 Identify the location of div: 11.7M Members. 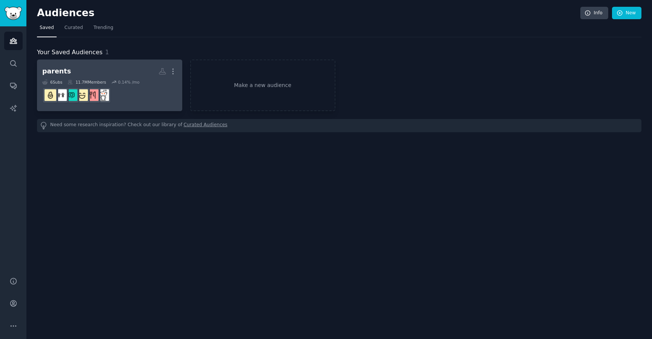
(87, 82).